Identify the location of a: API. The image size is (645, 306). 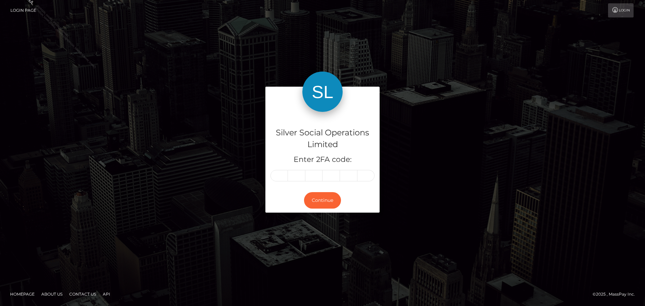
(107, 294).